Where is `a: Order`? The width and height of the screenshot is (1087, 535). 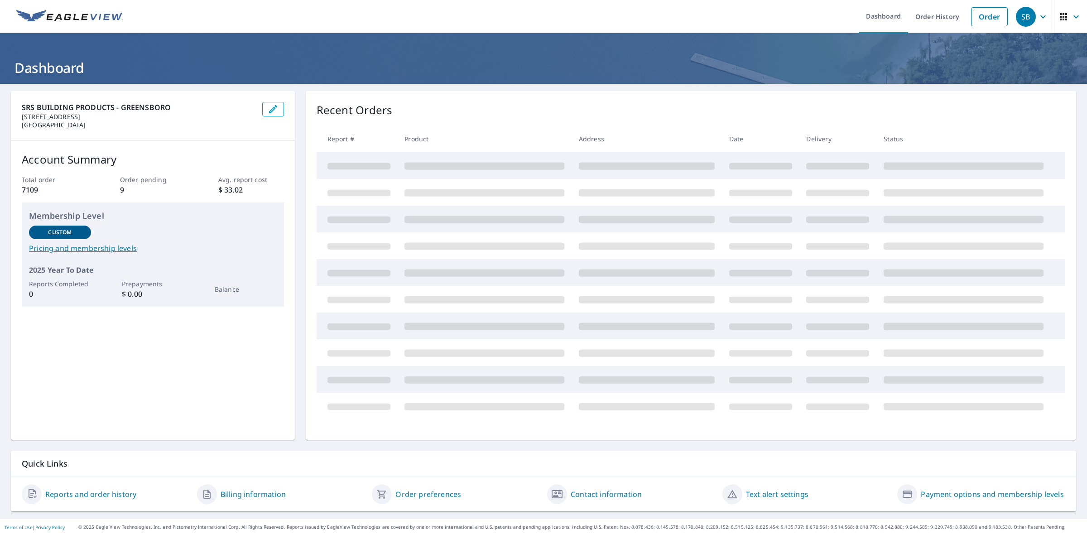 a: Order is located at coordinates (989, 17).